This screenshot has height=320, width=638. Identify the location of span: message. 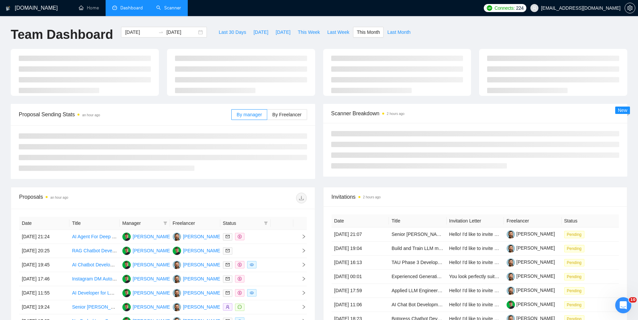
(240, 307).